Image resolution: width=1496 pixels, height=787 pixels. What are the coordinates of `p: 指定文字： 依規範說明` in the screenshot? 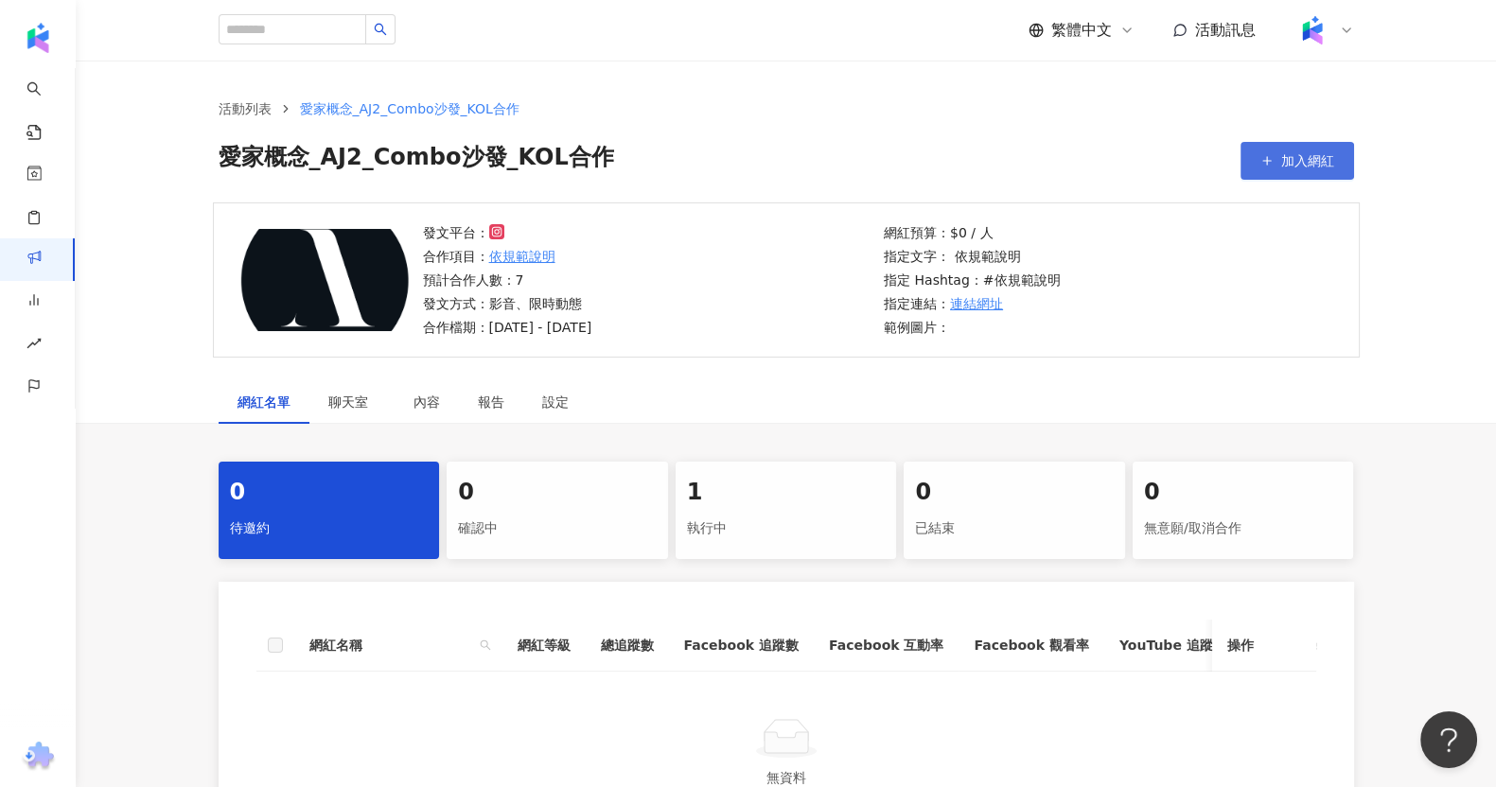 It's located at (972, 256).